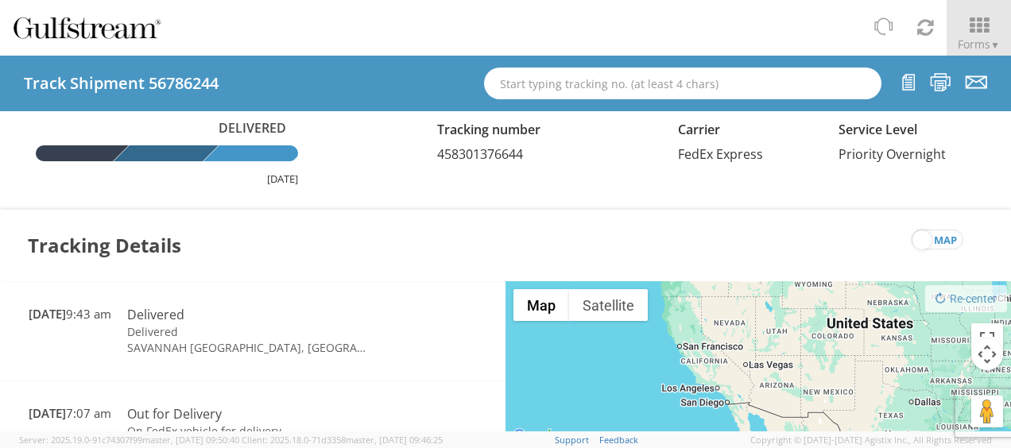 The height and width of the screenshot is (448, 1011). Describe the element at coordinates (249, 432) in the screenshot. I see `td: On FedEx vehicle for delivery` at that location.